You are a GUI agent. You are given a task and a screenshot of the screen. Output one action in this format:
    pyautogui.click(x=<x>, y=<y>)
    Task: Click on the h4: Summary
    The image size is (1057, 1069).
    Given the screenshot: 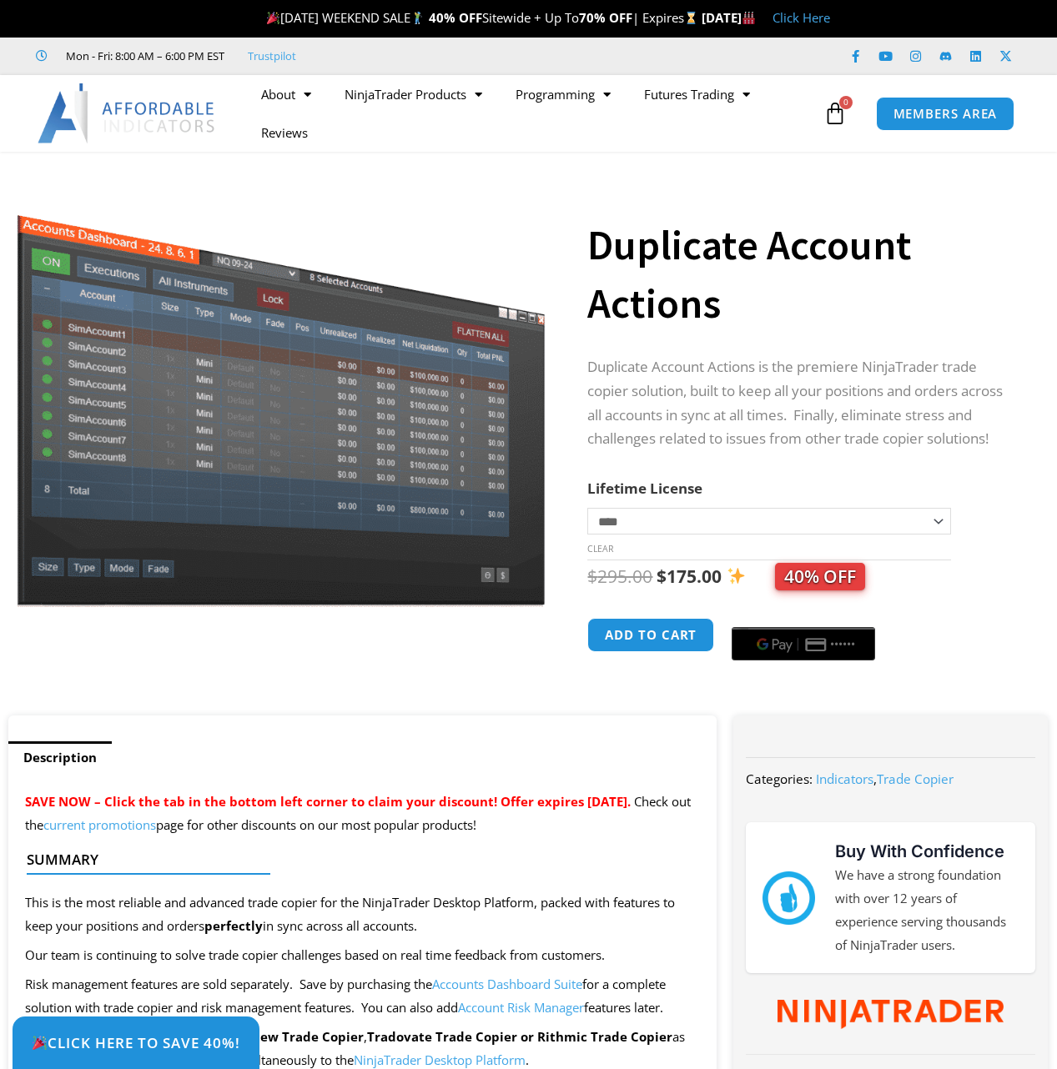 What is the action you would take?
    pyautogui.click(x=355, y=860)
    